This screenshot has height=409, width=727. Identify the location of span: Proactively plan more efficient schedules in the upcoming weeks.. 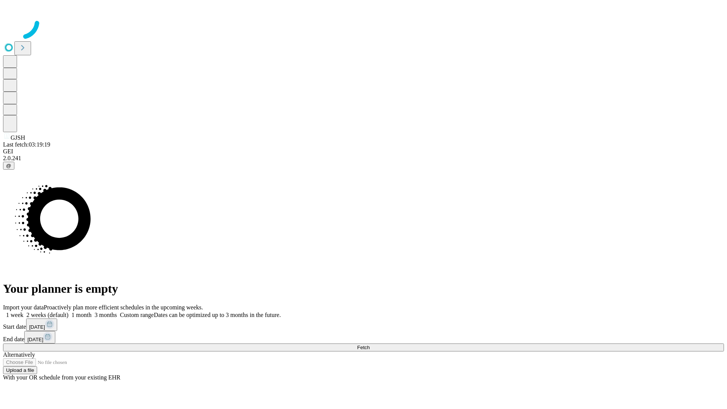
(123, 307).